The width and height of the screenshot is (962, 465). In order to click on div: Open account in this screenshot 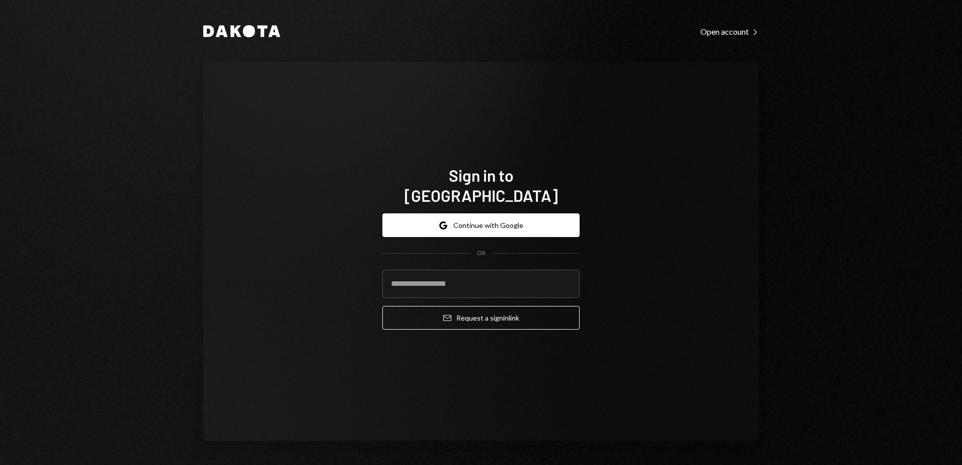, I will do `click(730, 32)`.